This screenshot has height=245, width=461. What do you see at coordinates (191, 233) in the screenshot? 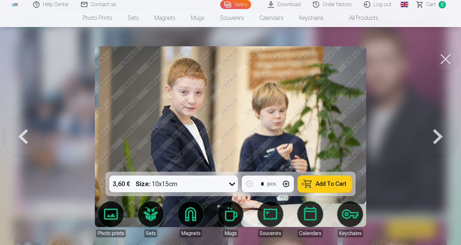
I see `div: Magnets` at bounding box center [191, 233].